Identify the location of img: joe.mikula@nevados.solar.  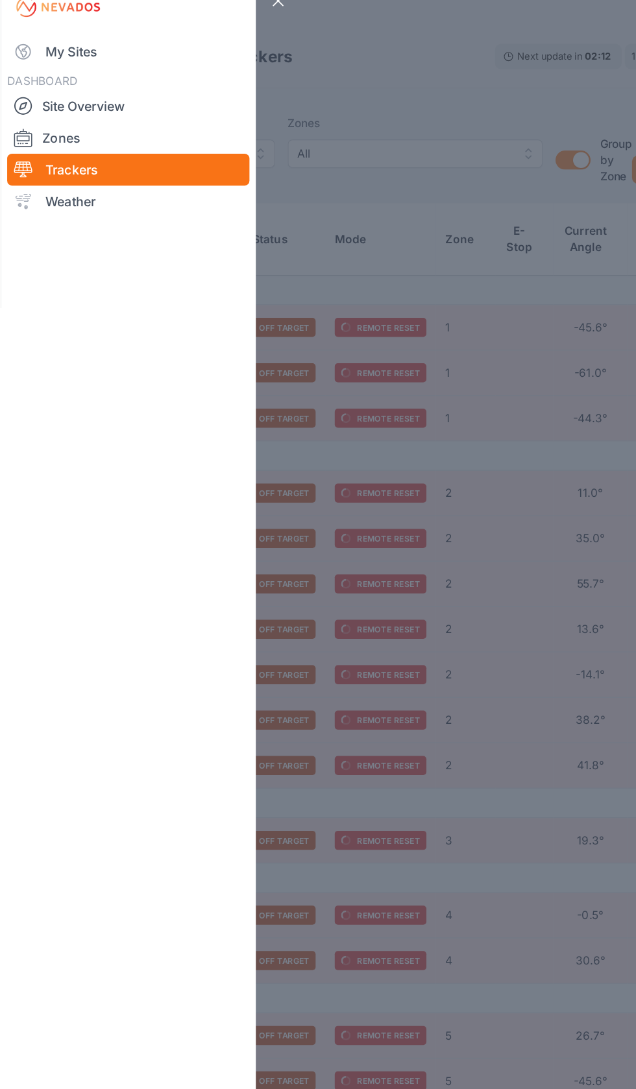
(22, 1028).